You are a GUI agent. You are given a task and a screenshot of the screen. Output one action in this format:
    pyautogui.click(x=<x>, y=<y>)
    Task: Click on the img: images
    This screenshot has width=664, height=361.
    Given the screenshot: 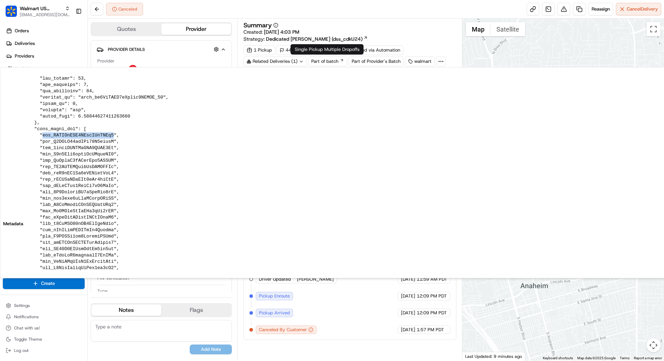 What is the action you would take?
    pyautogui.click(x=133, y=69)
    